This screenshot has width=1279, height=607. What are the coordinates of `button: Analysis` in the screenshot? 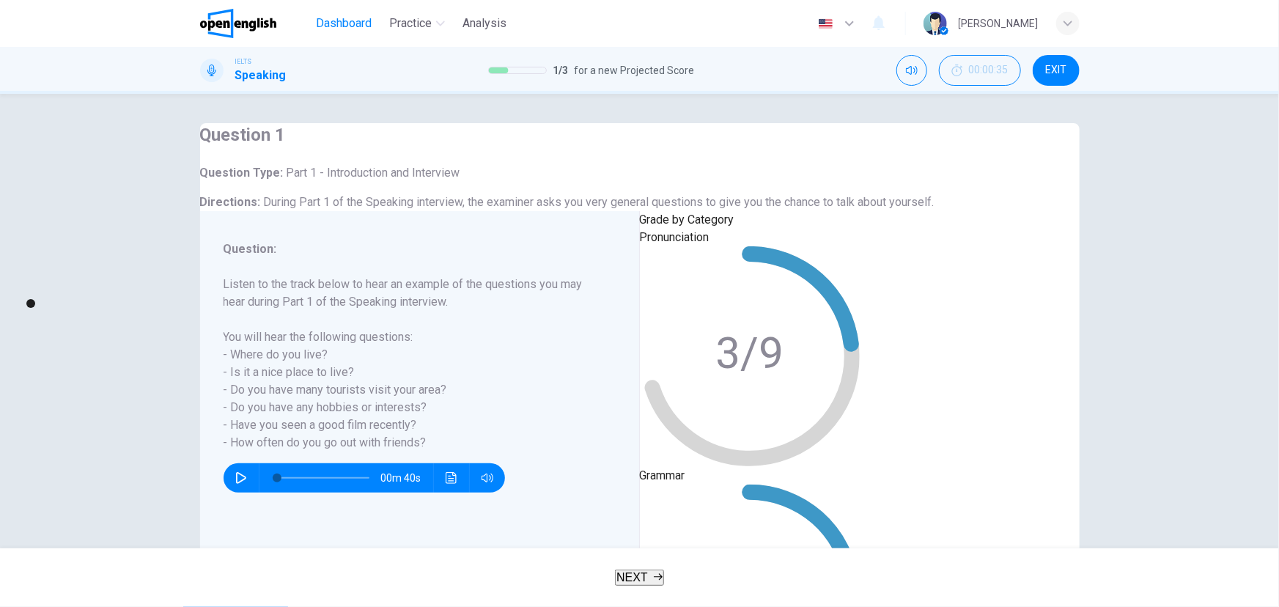 It's located at (484, 23).